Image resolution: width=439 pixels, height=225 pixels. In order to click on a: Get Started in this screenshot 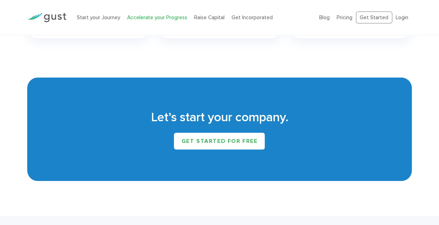, I will do `click(374, 17)`.